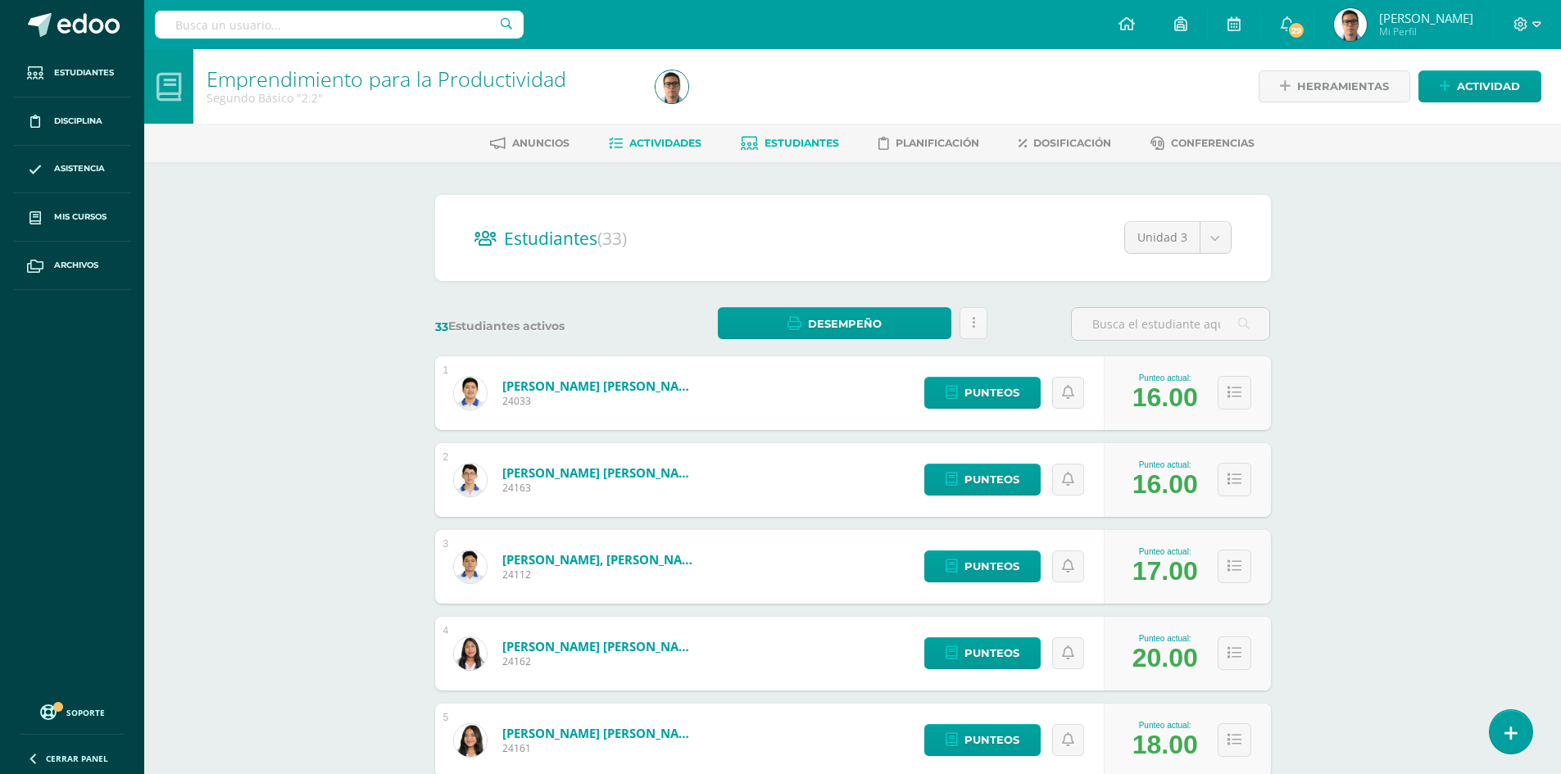 This screenshot has height=774, width=1561. Describe the element at coordinates (470, 654) in the screenshot. I see `img: 5e77c6f181dc38616e2a02ec40bf1474.png` at that location.